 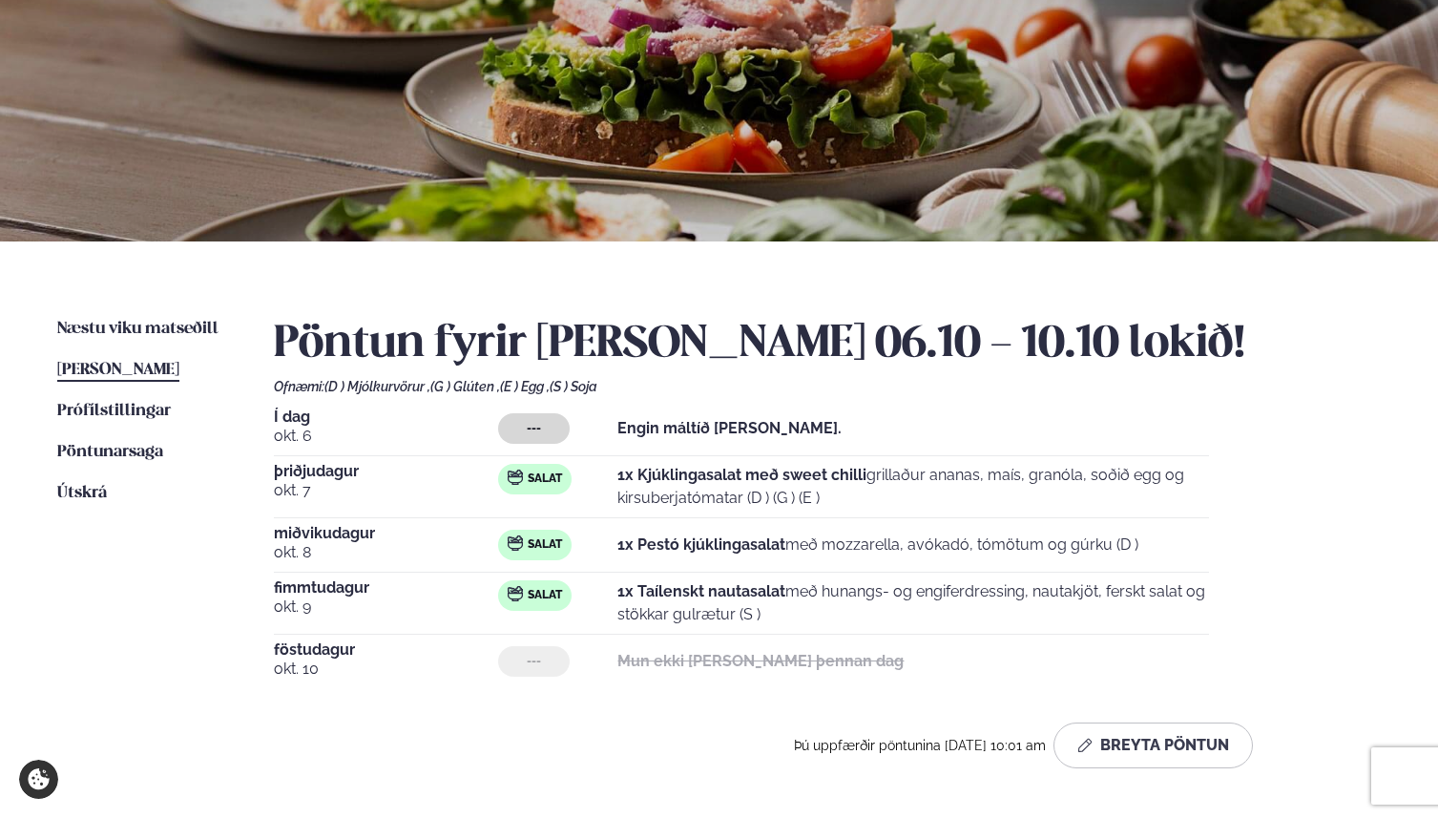 What do you see at coordinates (385, 552) in the screenshot?
I see `span: okt. 8` at bounding box center [385, 552].